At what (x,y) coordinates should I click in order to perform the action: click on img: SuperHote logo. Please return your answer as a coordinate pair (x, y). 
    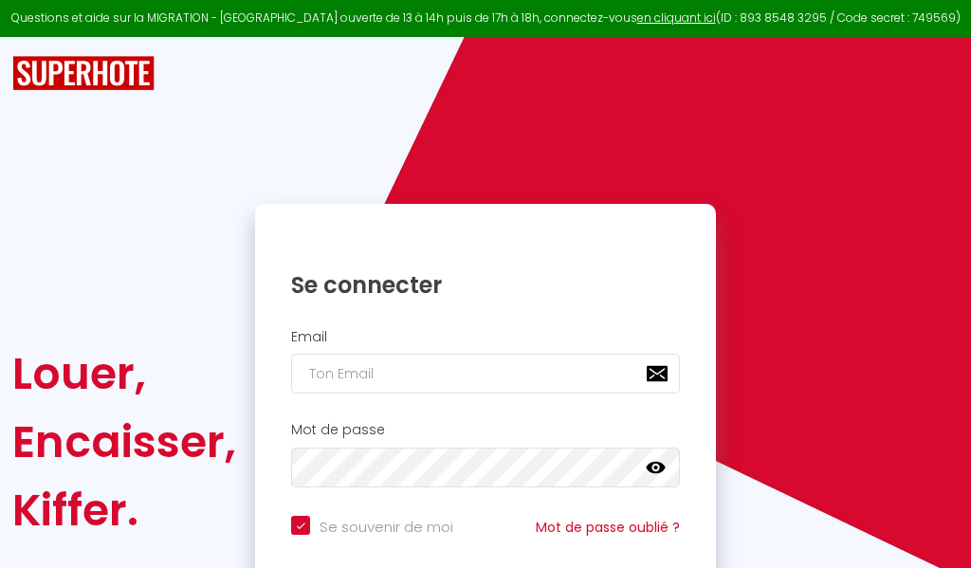
    Looking at the image, I should click on (83, 73).